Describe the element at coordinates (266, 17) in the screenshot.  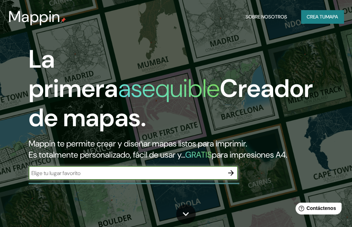
I see `button: Sobre nosotros` at that location.